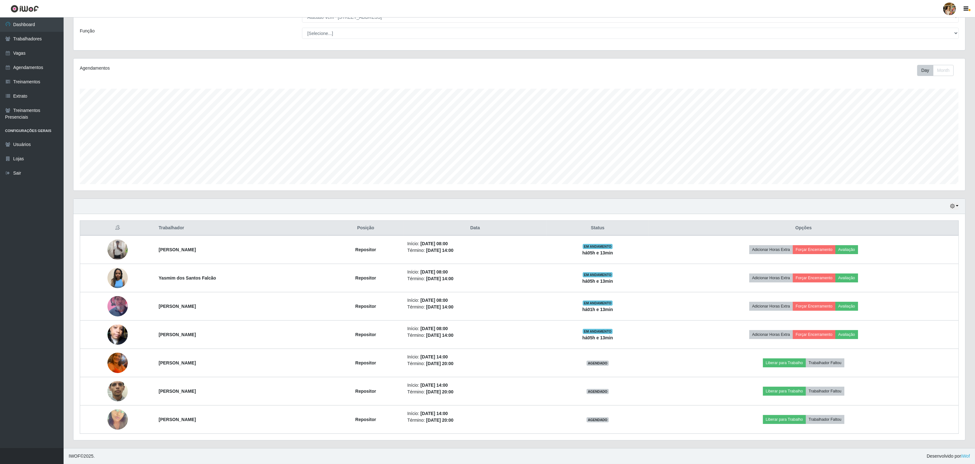 Image resolution: width=975 pixels, height=464 pixels. Describe the element at coordinates (925, 70) in the screenshot. I see `button: Day` at that location.